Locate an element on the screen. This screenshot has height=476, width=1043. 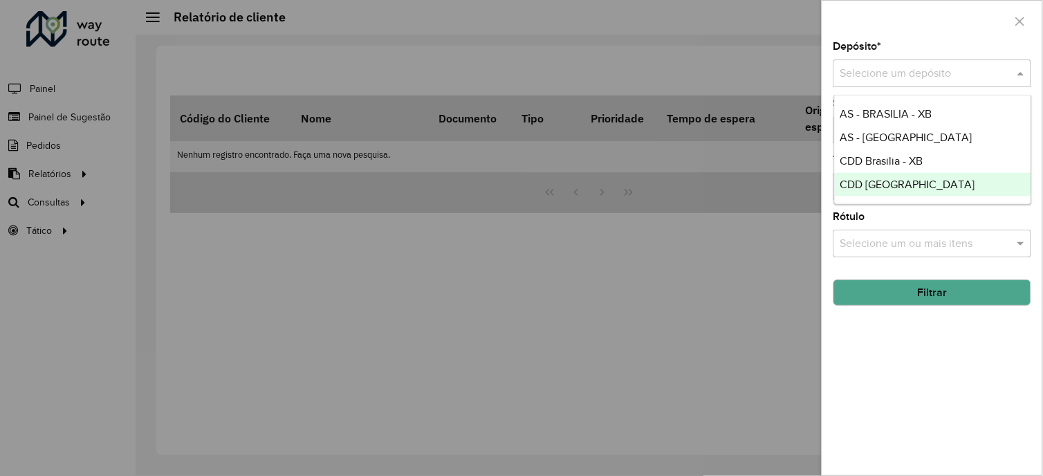
label: Depósito is located at coordinates (857, 46).